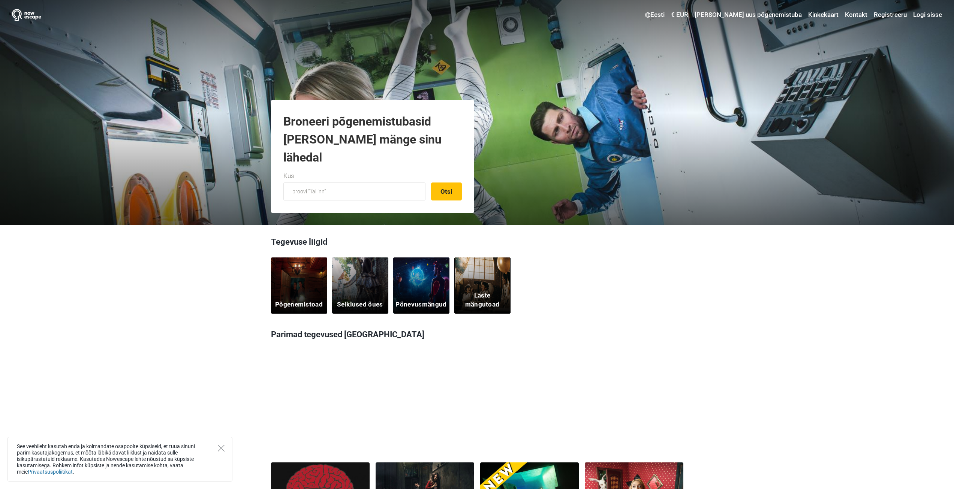  What do you see at coordinates (680, 15) in the screenshot?
I see `a: € EUR` at bounding box center [680, 15].